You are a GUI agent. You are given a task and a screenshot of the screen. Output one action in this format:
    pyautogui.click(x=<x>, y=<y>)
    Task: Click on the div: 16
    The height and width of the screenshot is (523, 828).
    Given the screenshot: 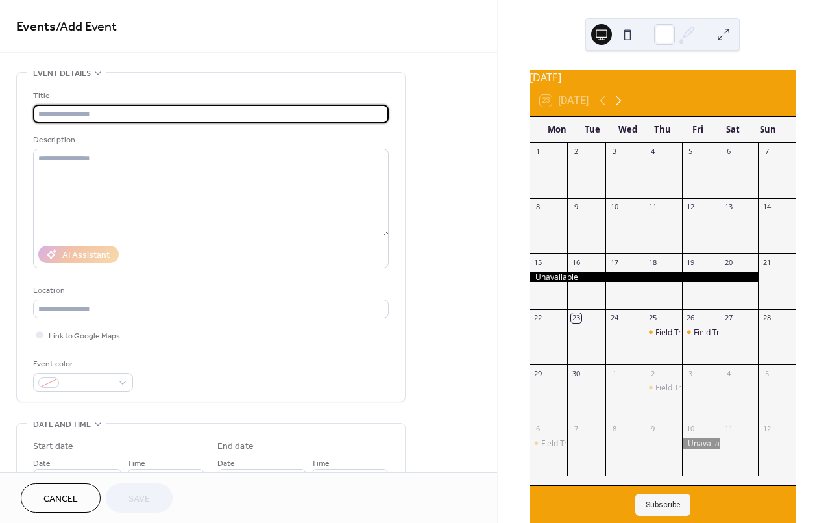 What is the action you would take?
    pyautogui.click(x=576, y=262)
    